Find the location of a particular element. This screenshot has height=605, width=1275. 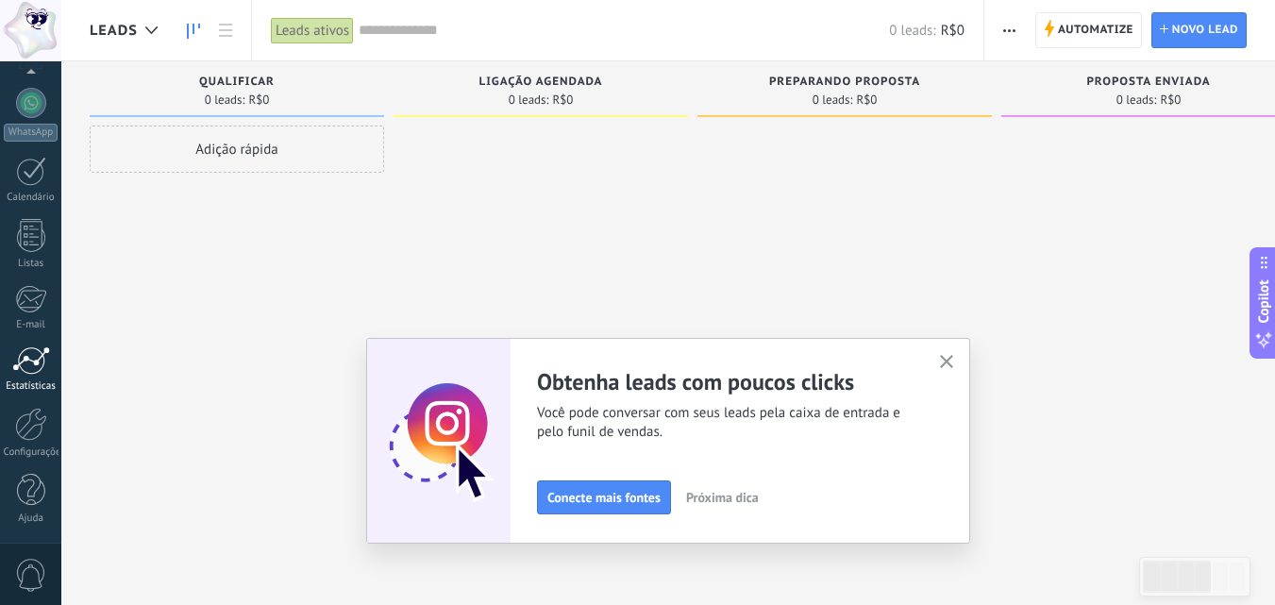

span: Copilot is located at coordinates (1264, 301).